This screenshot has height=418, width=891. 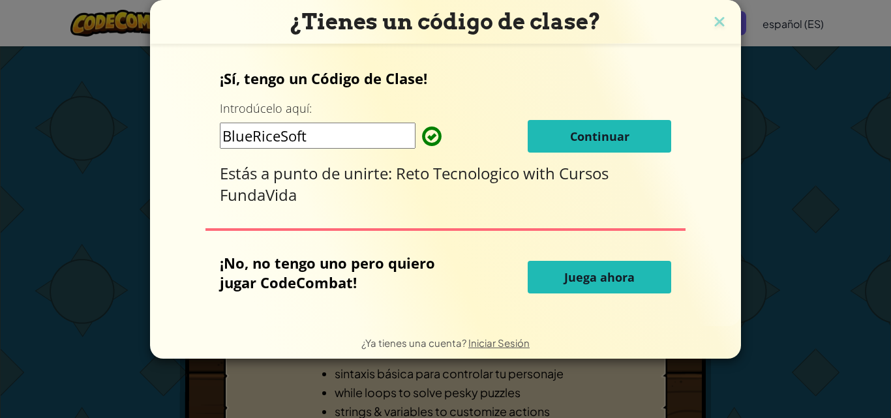 I want to click on span: ¿Ya tienes una cuenta?, so click(x=415, y=342).